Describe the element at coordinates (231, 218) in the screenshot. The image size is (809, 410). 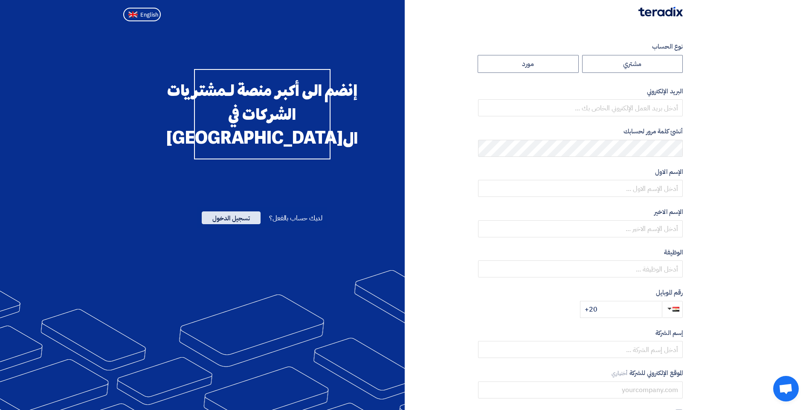
I see `span: تسجيل الدخول` at that location.